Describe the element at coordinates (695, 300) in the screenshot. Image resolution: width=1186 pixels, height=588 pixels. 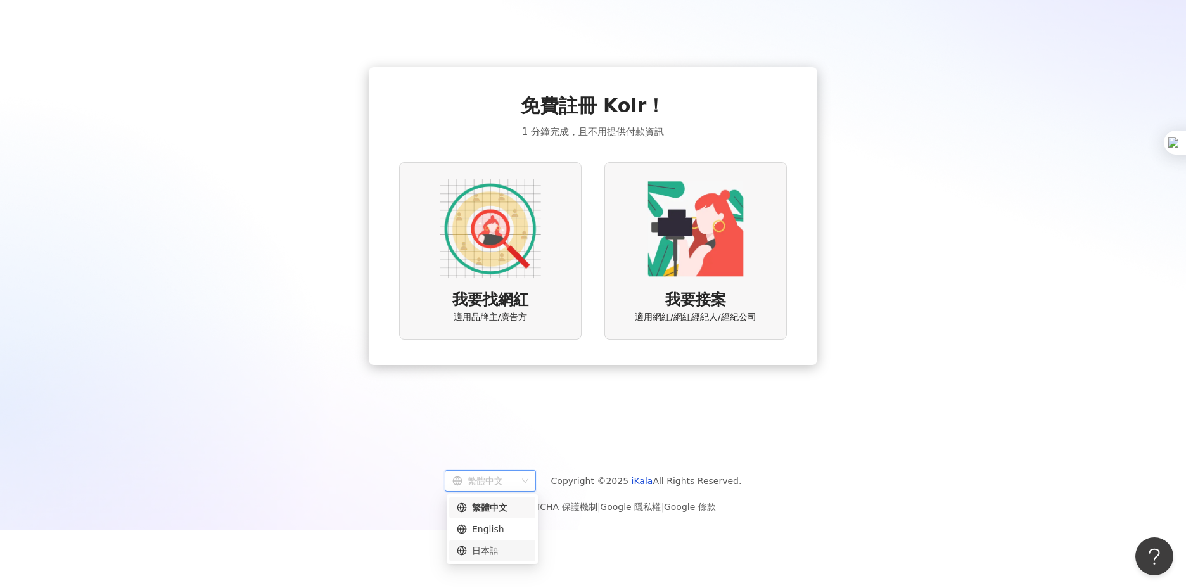
I see `span: 我要接案` at that location.